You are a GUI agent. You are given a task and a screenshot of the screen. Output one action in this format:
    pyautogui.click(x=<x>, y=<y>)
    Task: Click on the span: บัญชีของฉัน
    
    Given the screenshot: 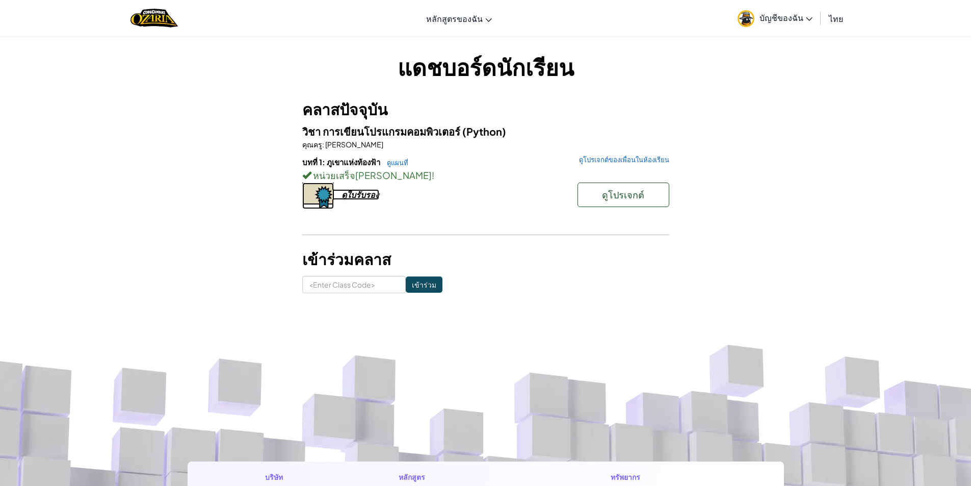 What is the action you would take?
    pyautogui.click(x=786, y=17)
    